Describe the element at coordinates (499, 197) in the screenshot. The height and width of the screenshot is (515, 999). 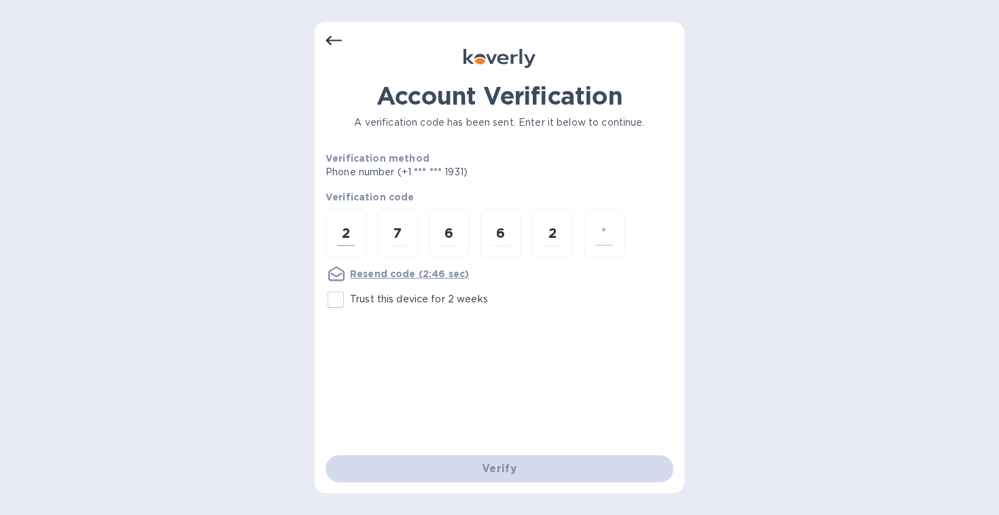
I see `p: Verification code` at that location.